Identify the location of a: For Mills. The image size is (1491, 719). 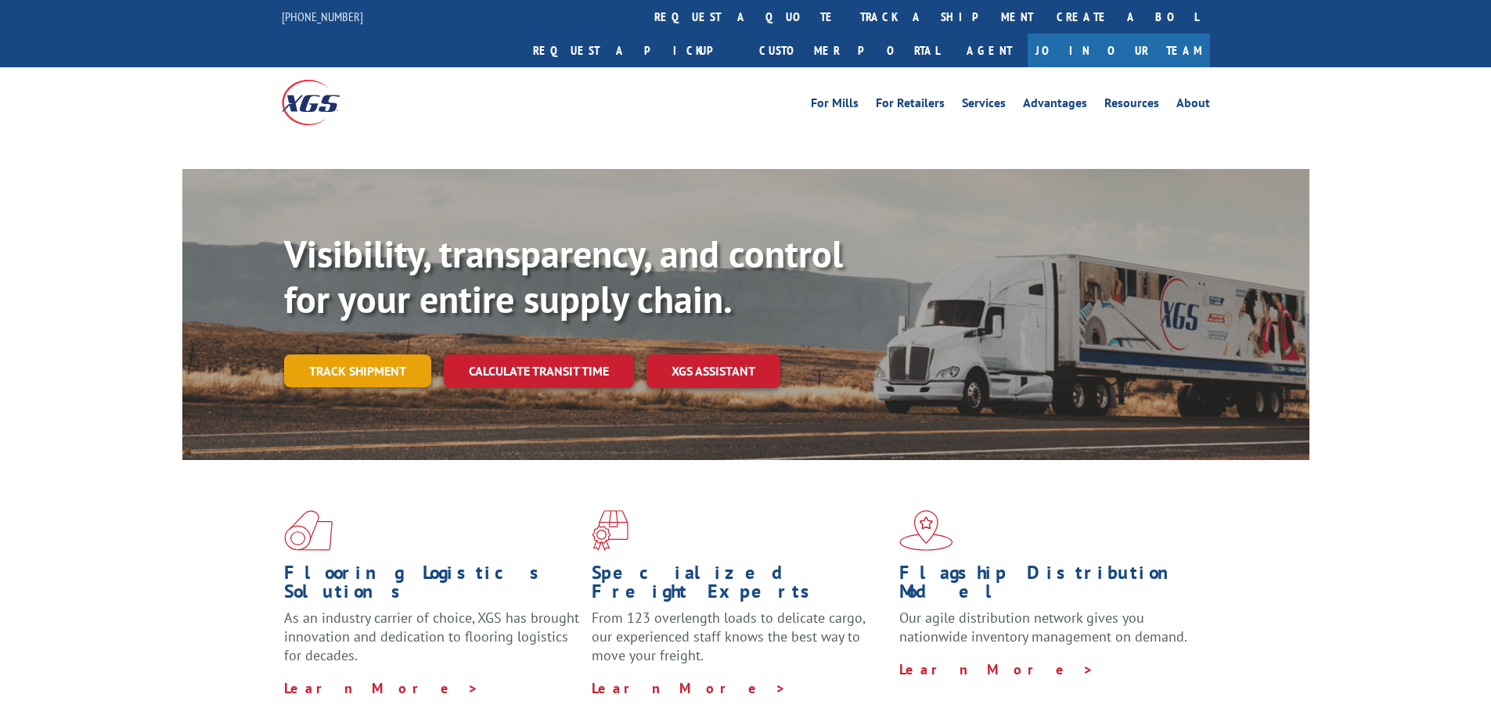
(834, 106).